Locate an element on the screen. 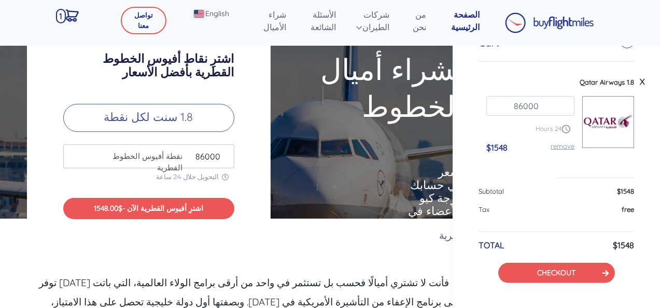  span: free is located at coordinates (628, 209).